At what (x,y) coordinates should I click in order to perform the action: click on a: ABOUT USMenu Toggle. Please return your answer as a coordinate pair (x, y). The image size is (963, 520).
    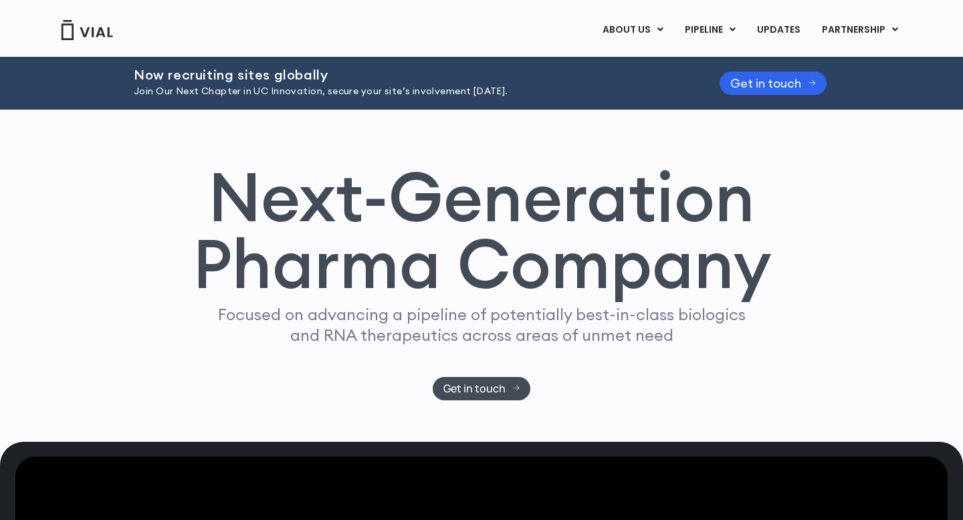
    Looking at the image, I should click on (633, 30).